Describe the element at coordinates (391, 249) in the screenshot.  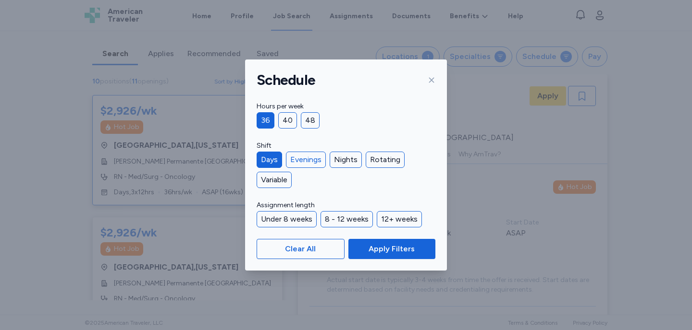
I see `span: Apply Filters` at that location.